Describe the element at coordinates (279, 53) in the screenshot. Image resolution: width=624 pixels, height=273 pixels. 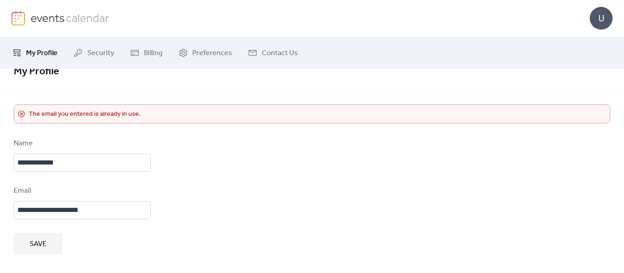
I see `span: Contact Us` at that location.